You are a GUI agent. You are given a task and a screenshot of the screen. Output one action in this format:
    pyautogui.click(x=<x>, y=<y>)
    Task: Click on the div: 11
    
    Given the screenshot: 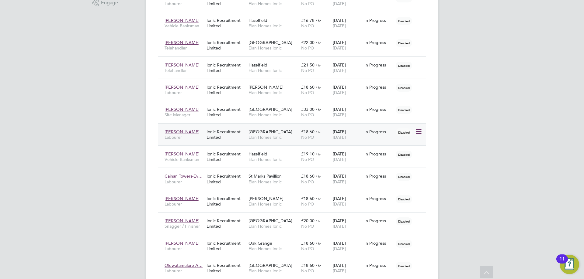 What is the action you would take?
    pyautogui.click(x=562, y=263)
    